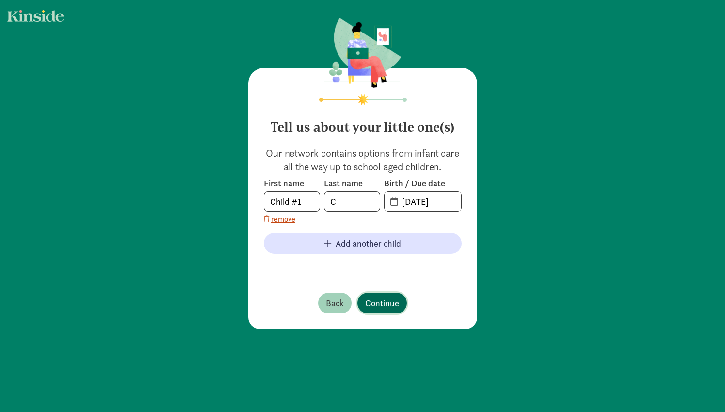 This screenshot has width=725, height=412. Describe the element at coordinates (283, 219) in the screenshot. I see `span: remove` at that location.